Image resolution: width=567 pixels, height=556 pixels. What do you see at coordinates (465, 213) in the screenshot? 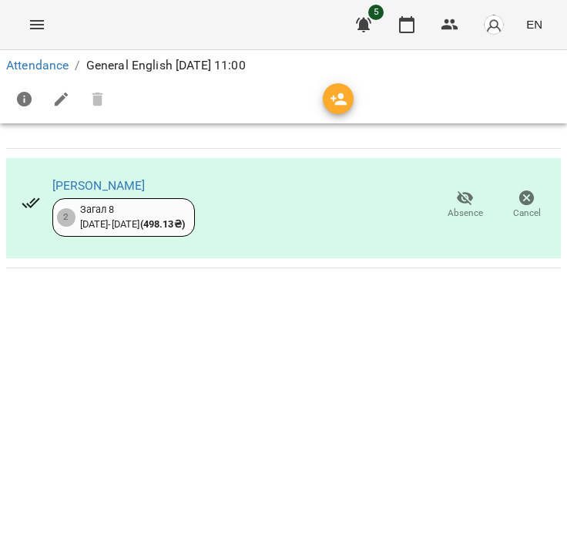
I see `span: Absence` at bounding box center [465, 213].